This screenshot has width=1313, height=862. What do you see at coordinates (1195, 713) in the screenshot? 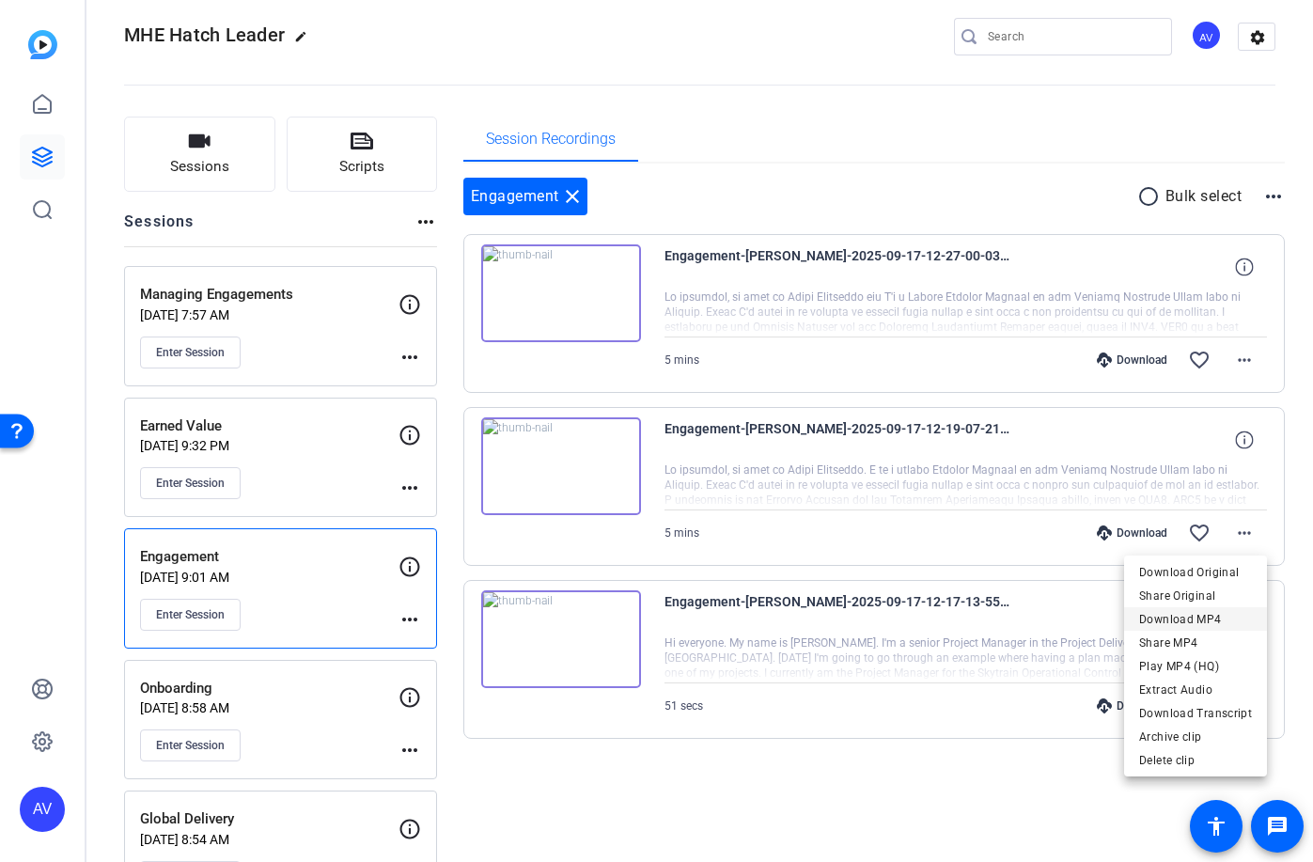
I see `span: Download Transcript` at bounding box center [1195, 713].